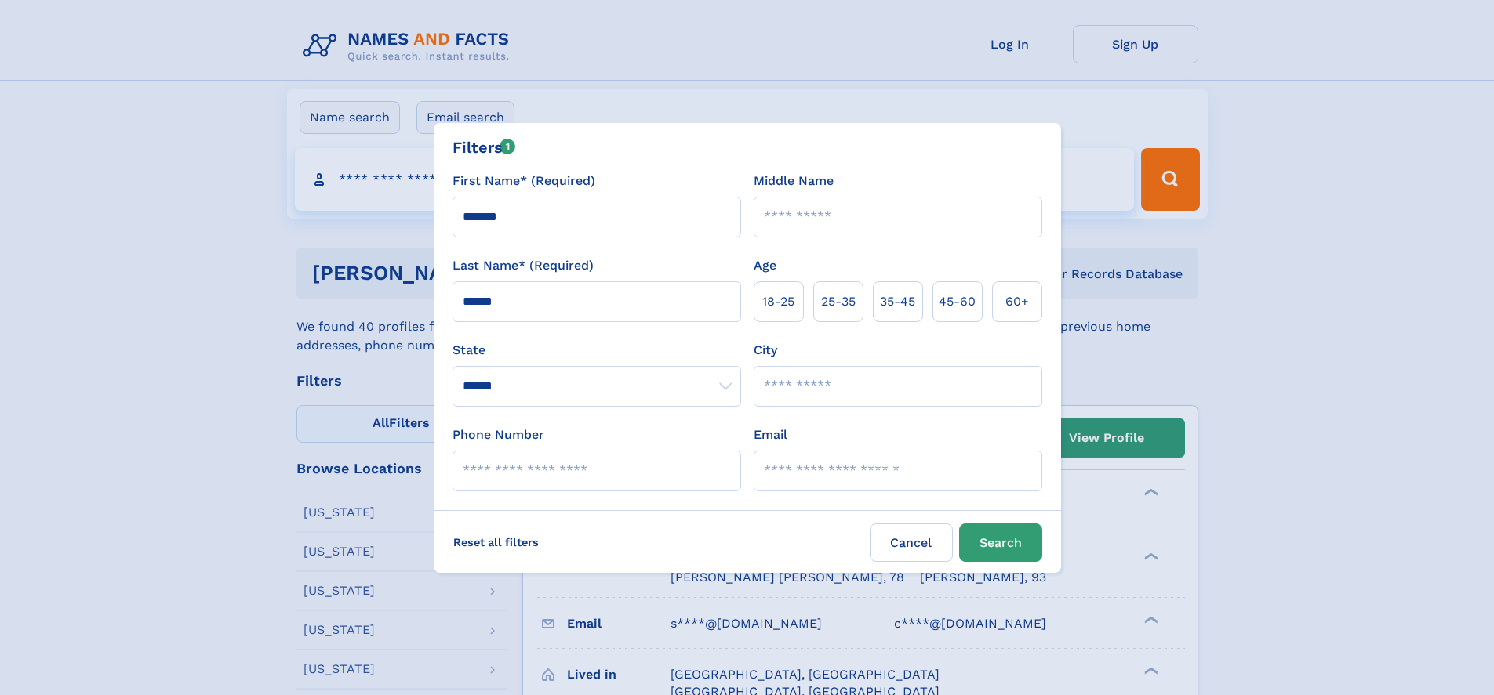 The width and height of the screenshot is (1494, 695). What do you see at coordinates (524, 181) in the screenshot?
I see `label: First Name* (Required)` at bounding box center [524, 181].